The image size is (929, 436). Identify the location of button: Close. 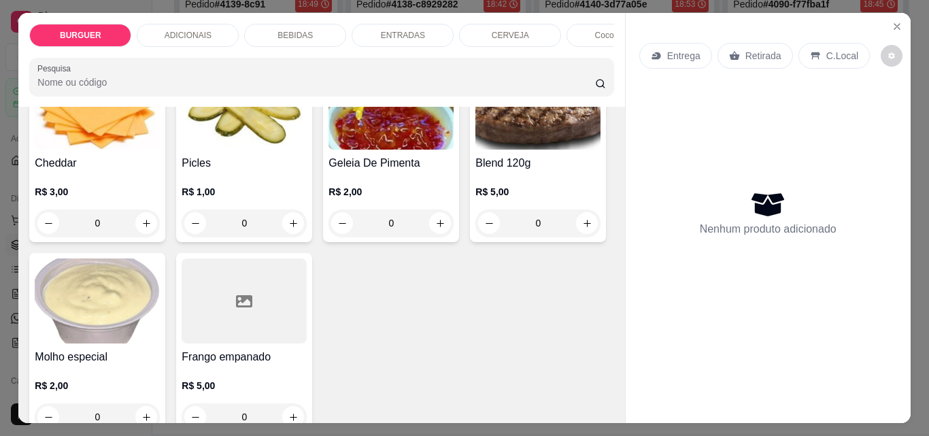
(897, 27).